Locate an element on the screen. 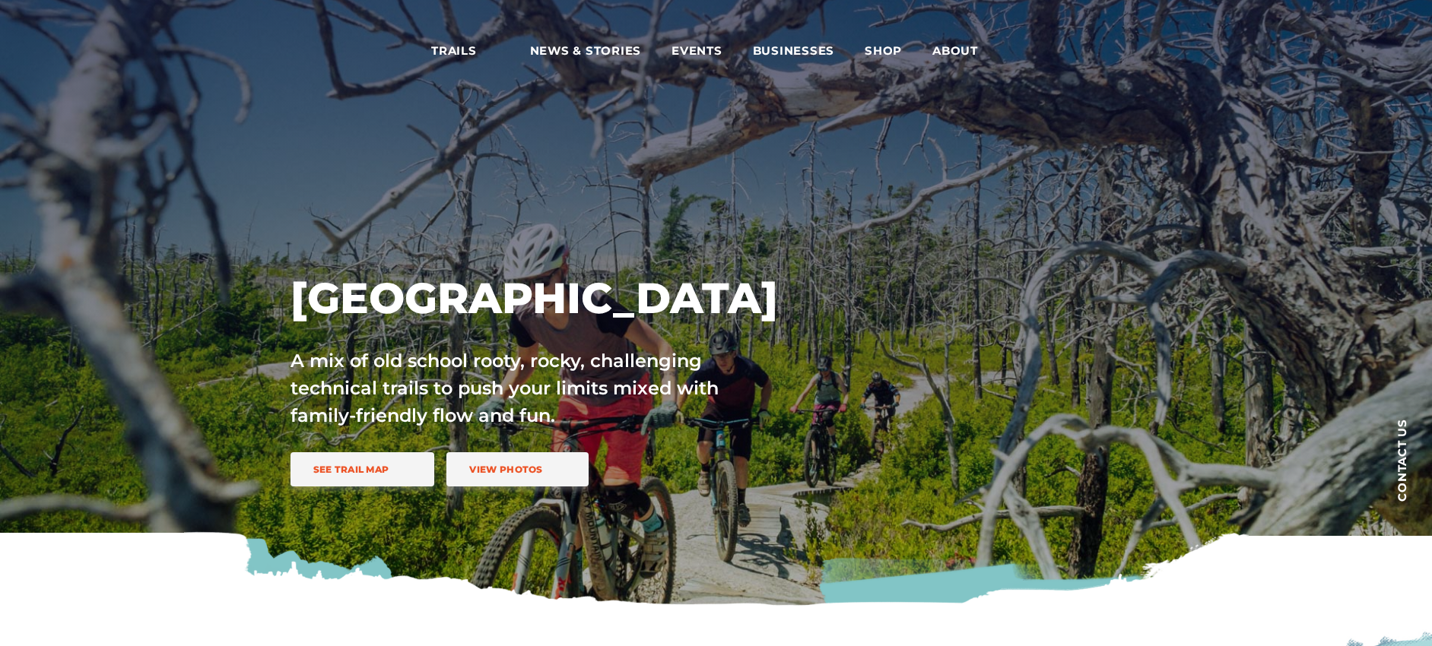 This screenshot has height=646, width=1432. span: View Photos is located at coordinates (506, 469).